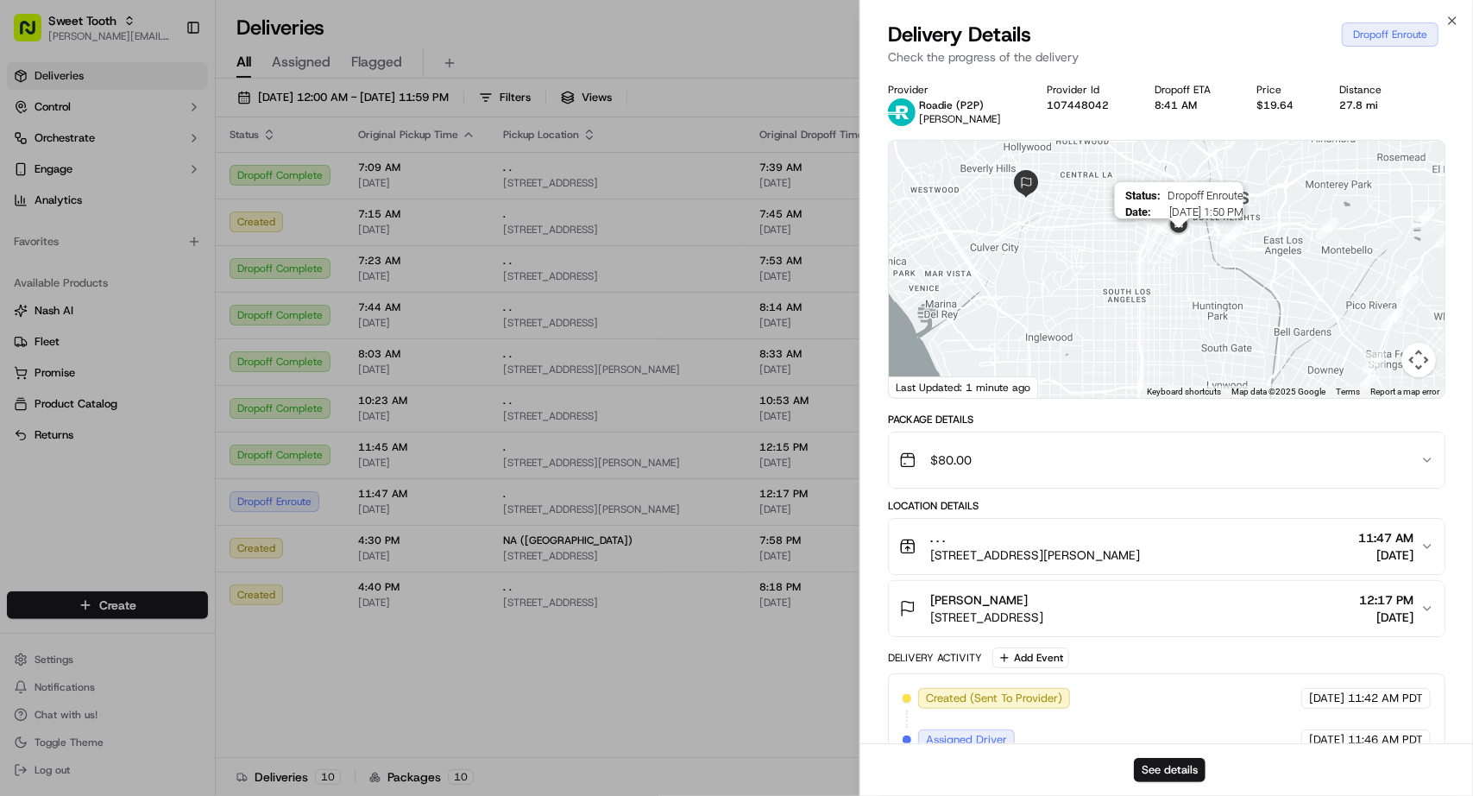 Image resolution: width=1473 pixels, height=796 pixels. Describe the element at coordinates (1370, 90) in the screenshot. I see `div: Distance` at that location.